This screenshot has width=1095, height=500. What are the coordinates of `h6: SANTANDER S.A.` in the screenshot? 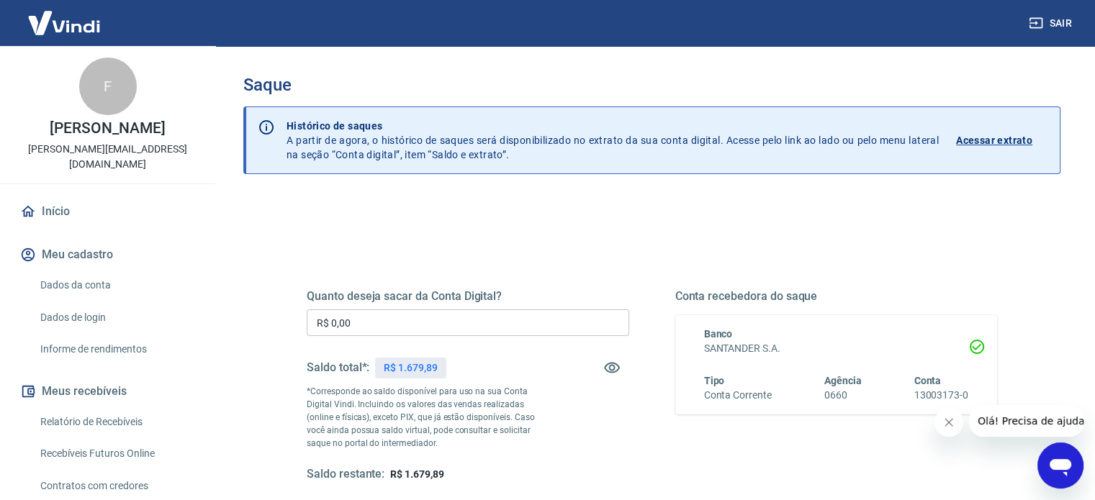 It's located at (837, 348).